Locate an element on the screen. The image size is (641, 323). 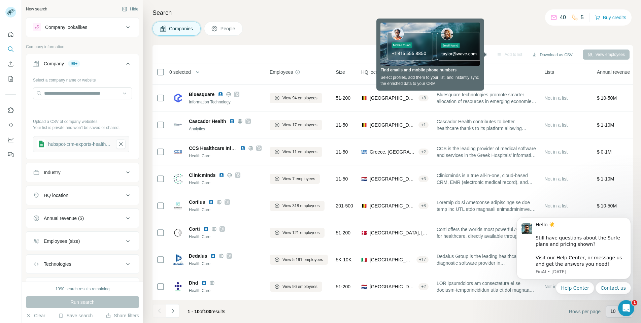
button: View 7 employees is located at coordinates (294, 179).